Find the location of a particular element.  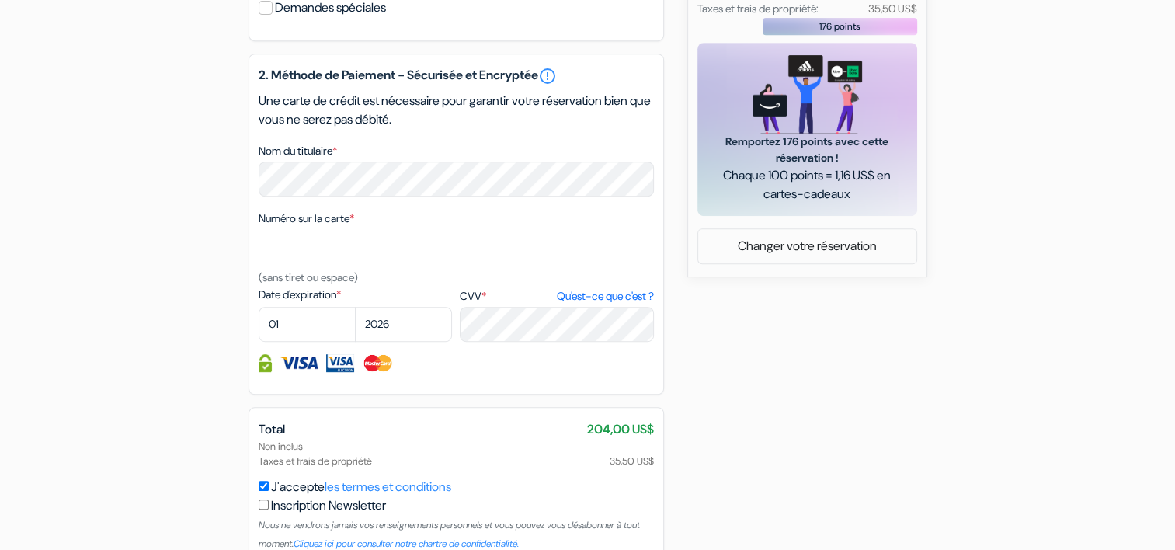

a: les termes et conditions is located at coordinates (387, 486).